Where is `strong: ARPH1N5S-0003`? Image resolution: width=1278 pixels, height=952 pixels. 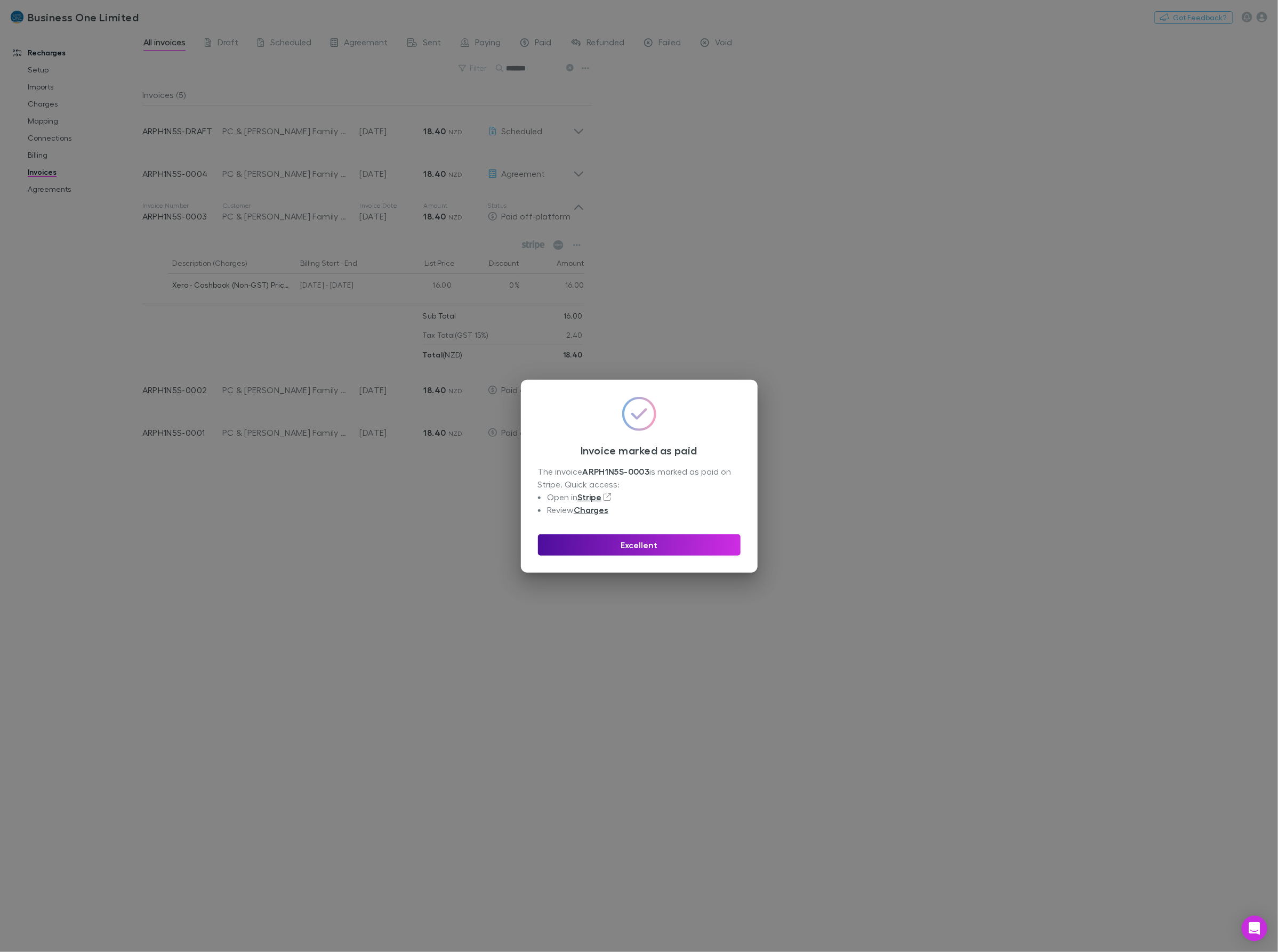
strong: ARPH1N5S-0003 is located at coordinates (616, 472).